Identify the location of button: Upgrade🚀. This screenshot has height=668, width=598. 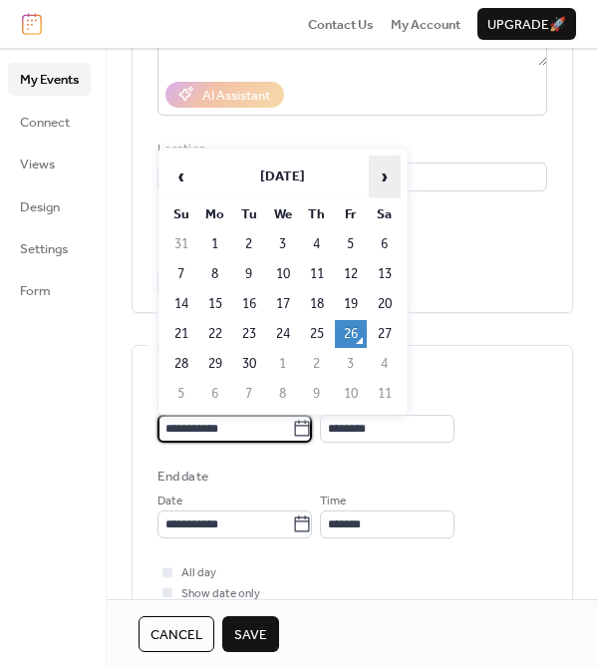
(526, 24).